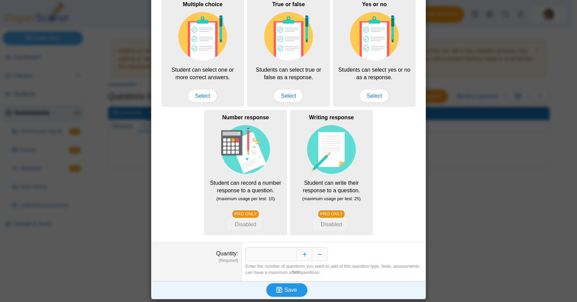 The image size is (577, 302). Describe the element at coordinates (331, 117) in the screenshot. I see `b: Writing response` at that location.